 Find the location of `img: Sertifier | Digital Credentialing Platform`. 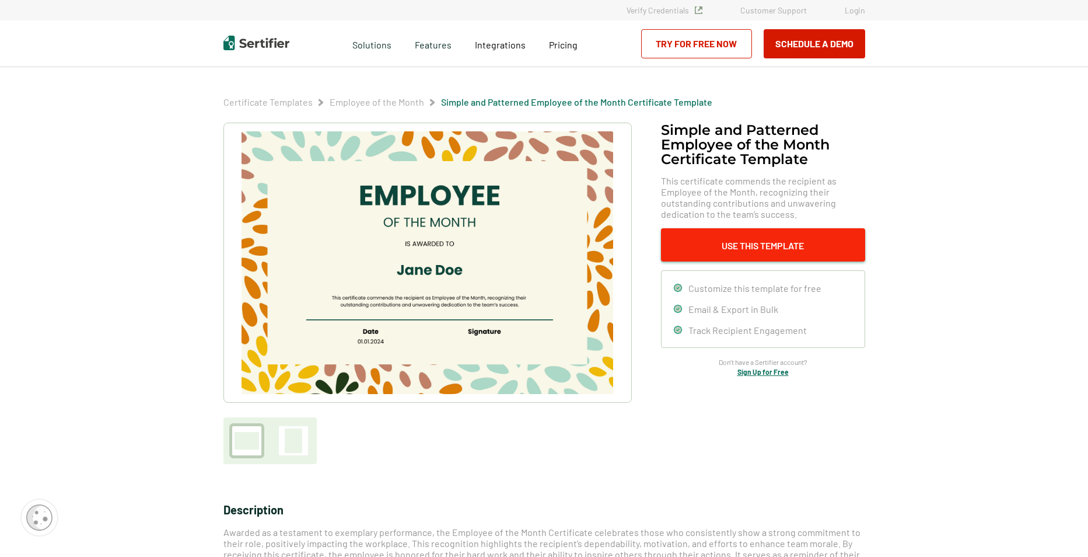

img: Sertifier | Digital Credentialing Platform is located at coordinates (256, 43).